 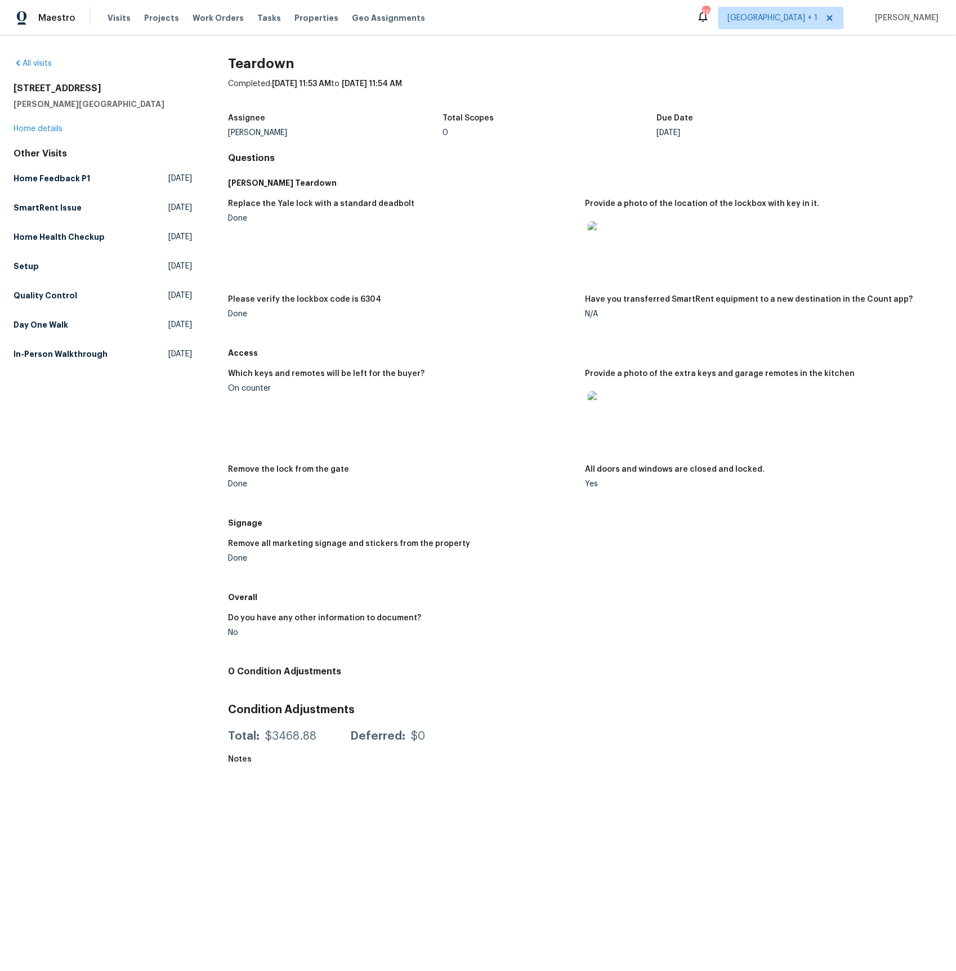 I want to click on span: Visits, so click(x=119, y=18).